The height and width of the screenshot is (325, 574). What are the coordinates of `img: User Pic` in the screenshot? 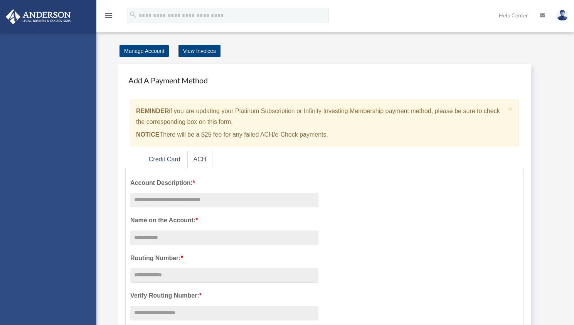 It's located at (563, 15).